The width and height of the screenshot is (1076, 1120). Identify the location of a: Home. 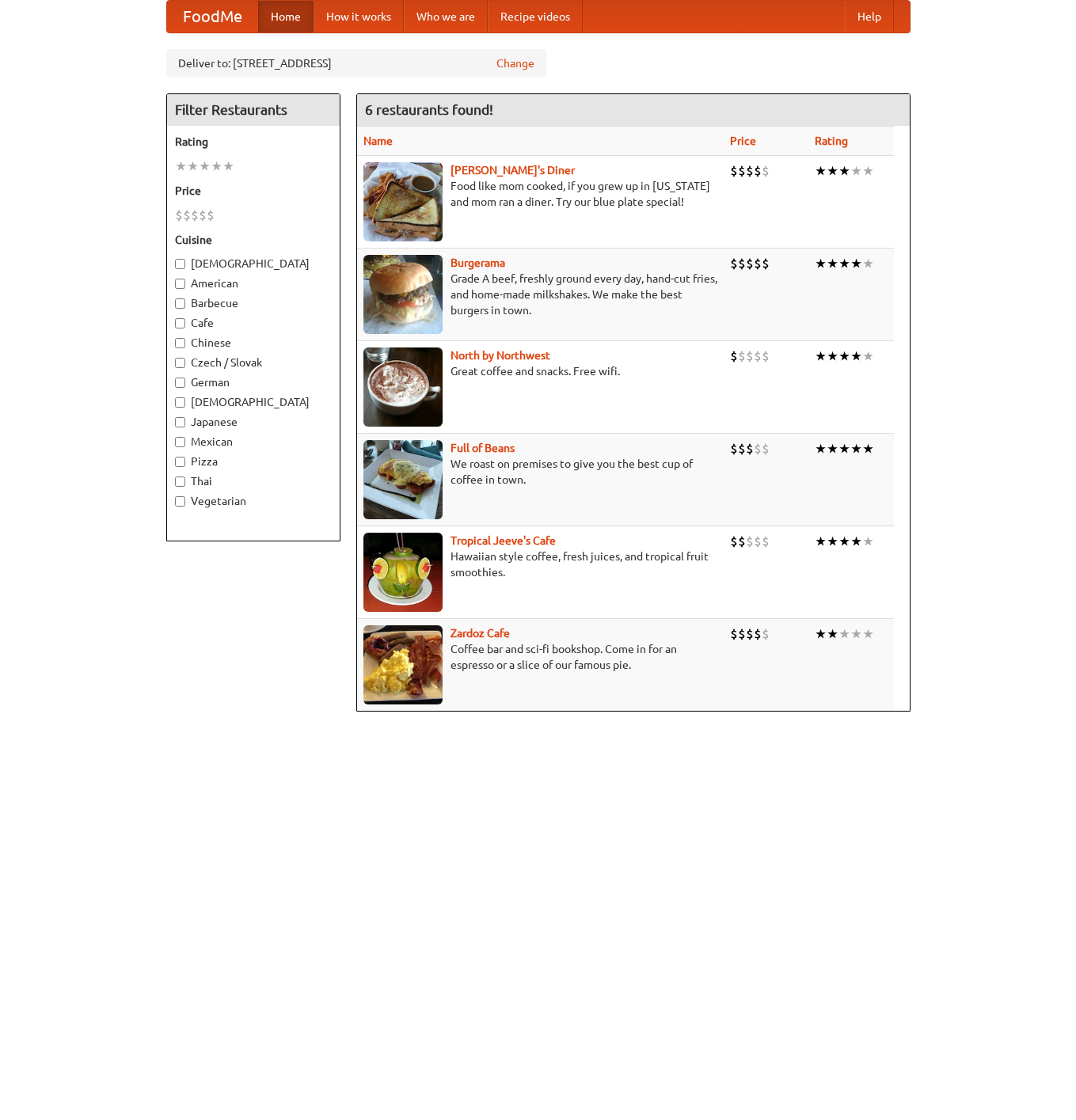
(286, 17).